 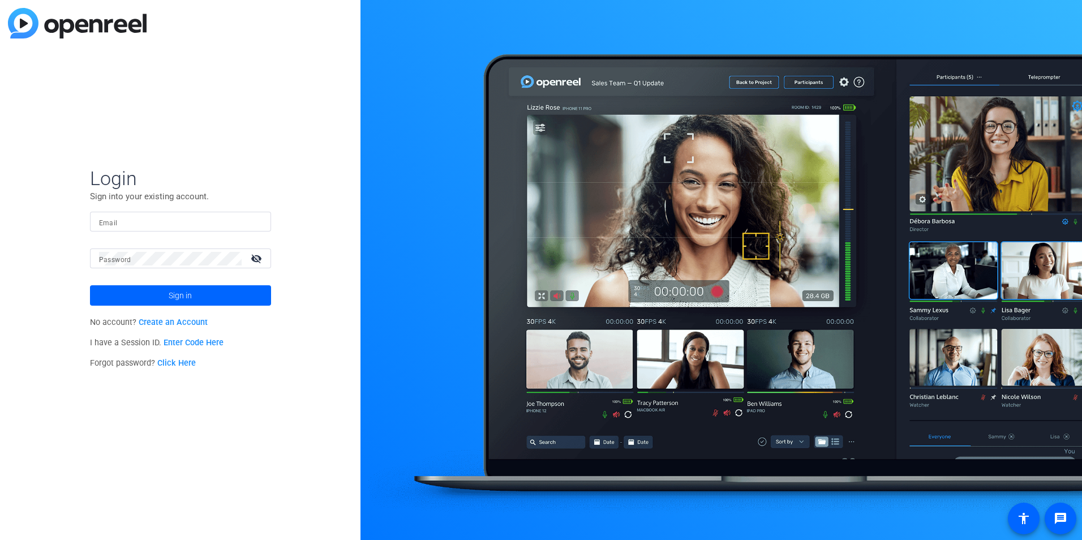 What do you see at coordinates (108, 223) in the screenshot?
I see `mat-label: Email` at bounding box center [108, 223].